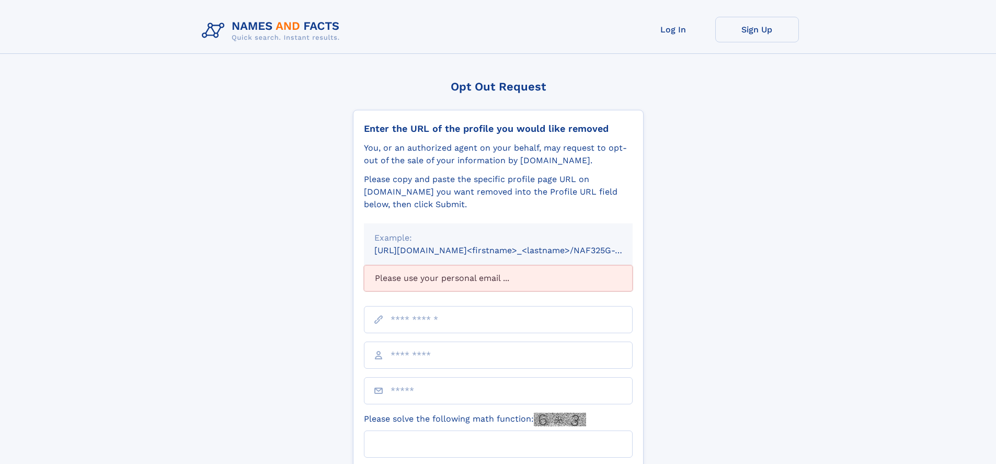  Describe the element at coordinates (498, 86) in the screenshot. I see `div: Opt Out Request` at that location.